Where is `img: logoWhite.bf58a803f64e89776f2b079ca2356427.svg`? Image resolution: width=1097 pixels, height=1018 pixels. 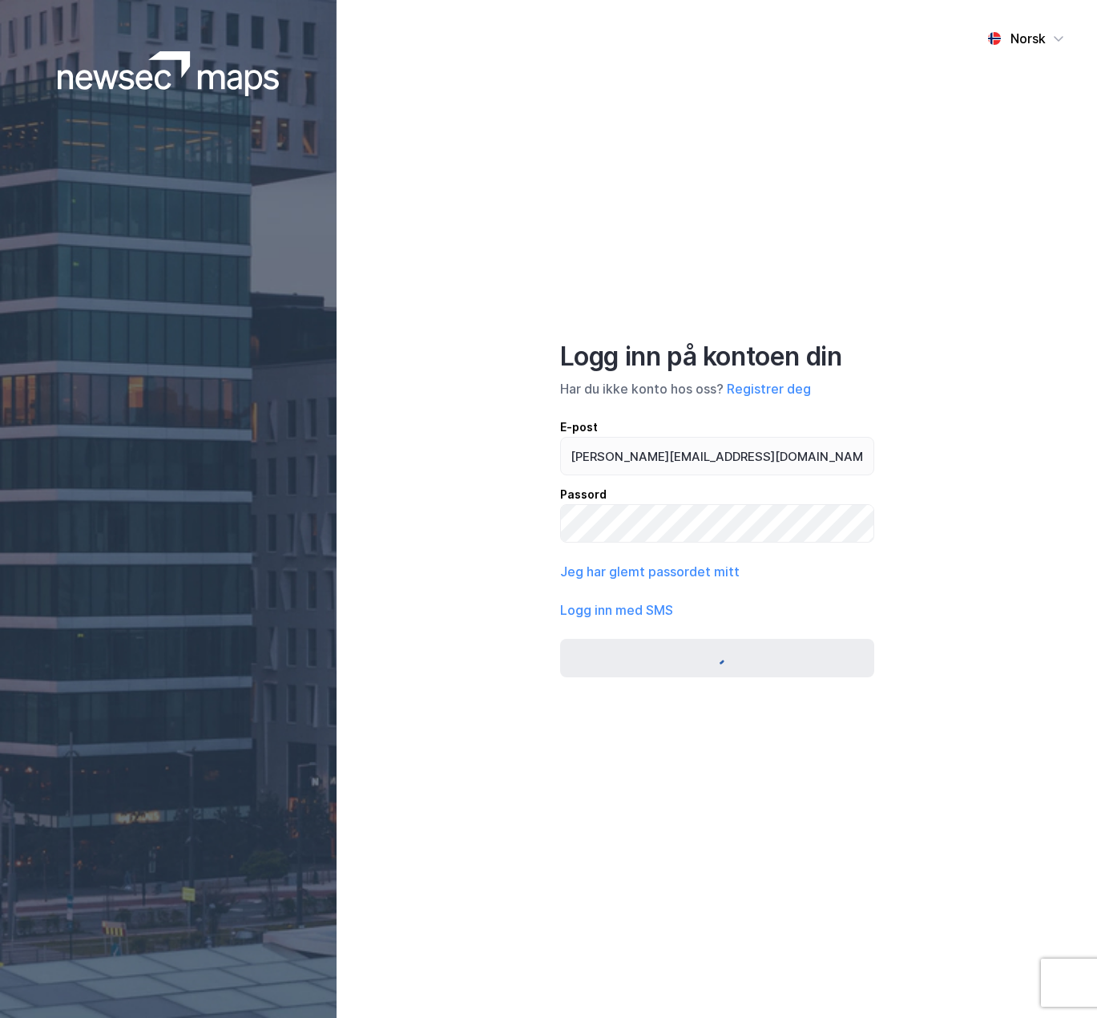 img: logoWhite.bf58a803f64e89776f2b079ca2356427.svg is located at coordinates (168, 74).